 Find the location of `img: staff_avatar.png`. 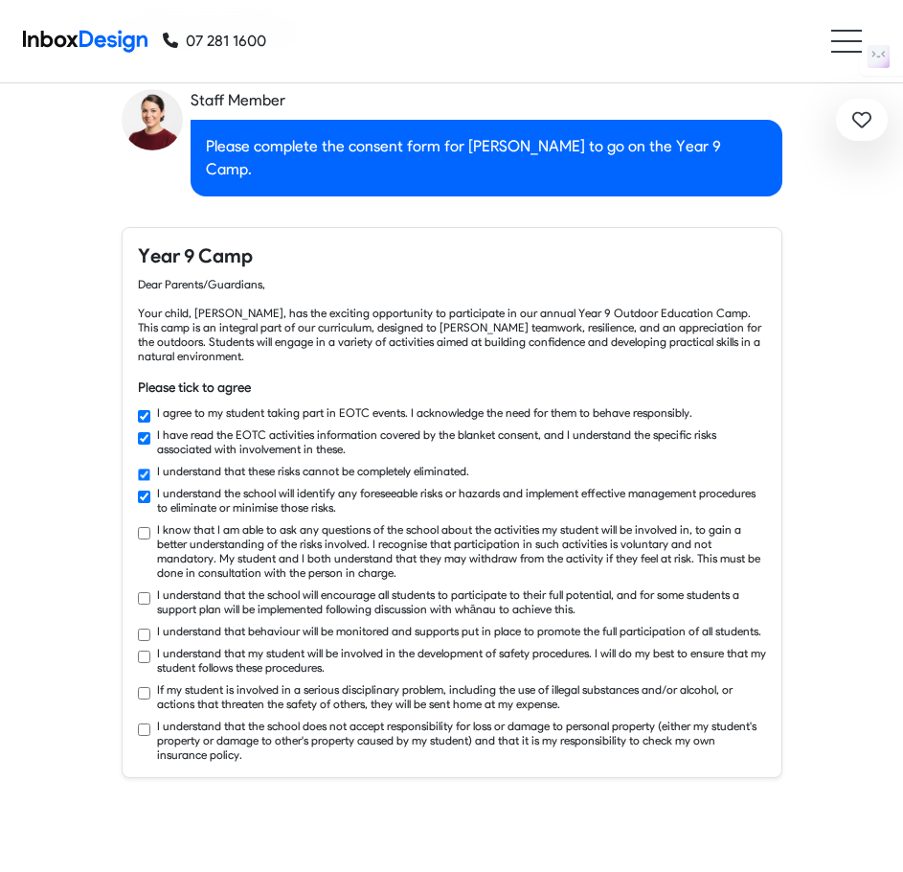

img: staff_avatar.png is located at coordinates (152, 120).